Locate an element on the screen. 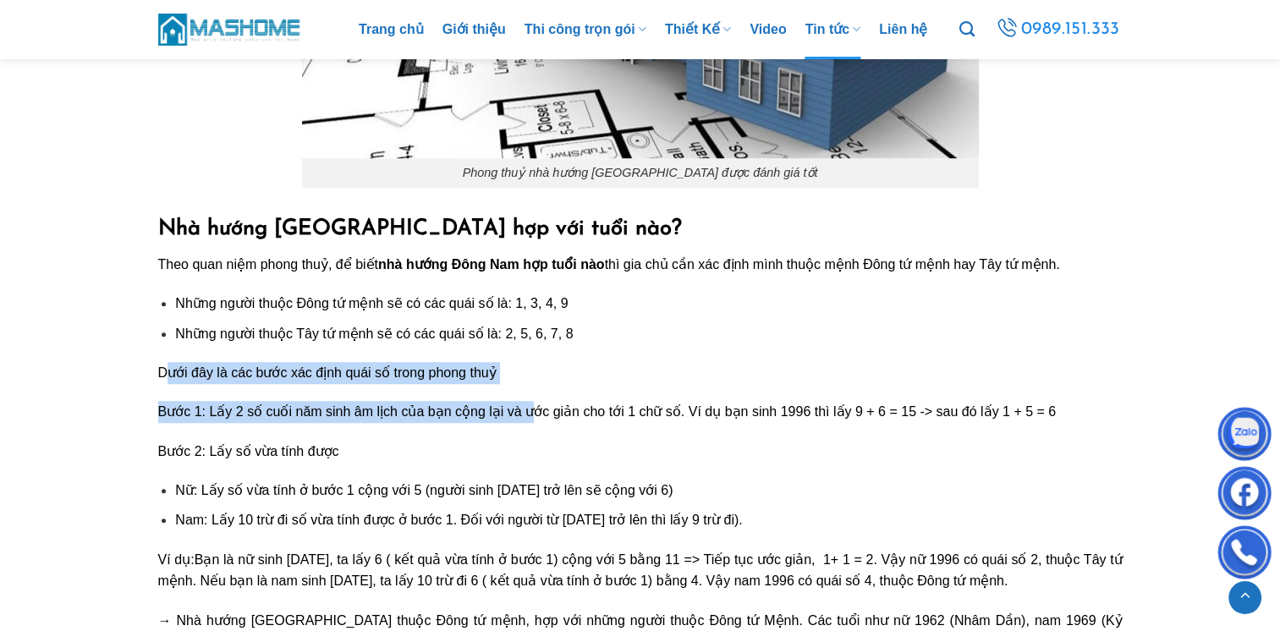 The image size is (1280, 631). a: 0989.151.333 is located at coordinates (1058, 30).